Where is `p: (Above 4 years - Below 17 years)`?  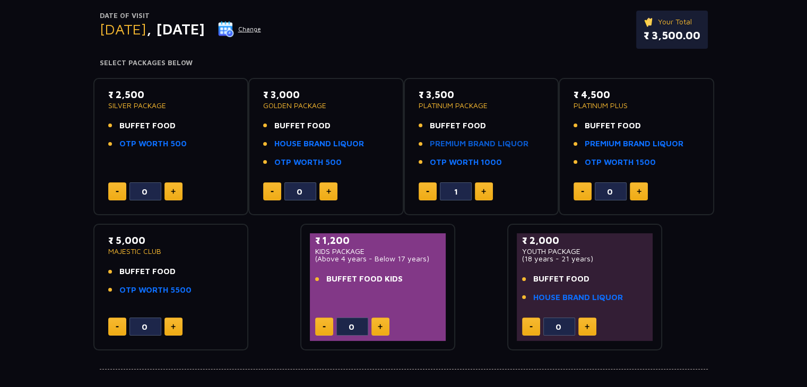
p: (Above 4 years - Below 17 years) is located at coordinates (378, 259).